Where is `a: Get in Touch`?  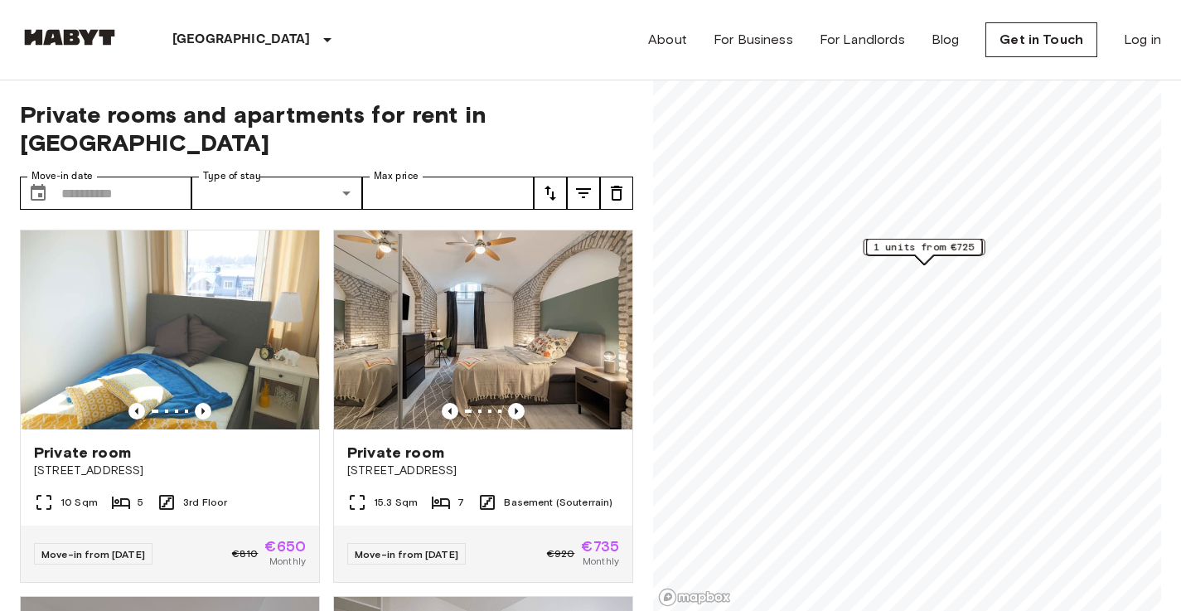 a: Get in Touch is located at coordinates (1041, 40).